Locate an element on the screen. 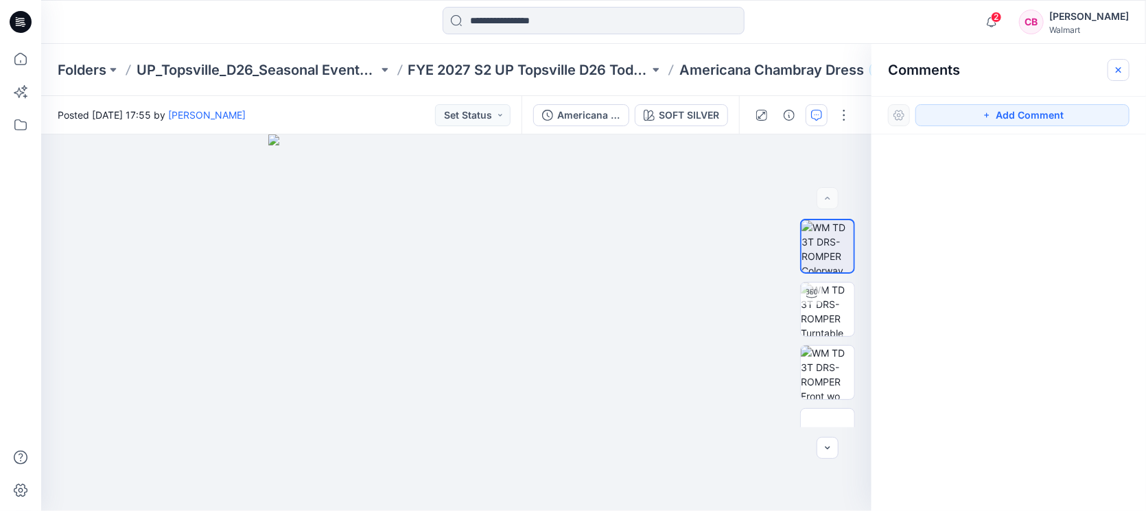 The width and height of the screenshot is (1146, 511). a: UP_Topsville_D26_Seasonal Events_Toddler Girl is located at coordinates (257, 70).